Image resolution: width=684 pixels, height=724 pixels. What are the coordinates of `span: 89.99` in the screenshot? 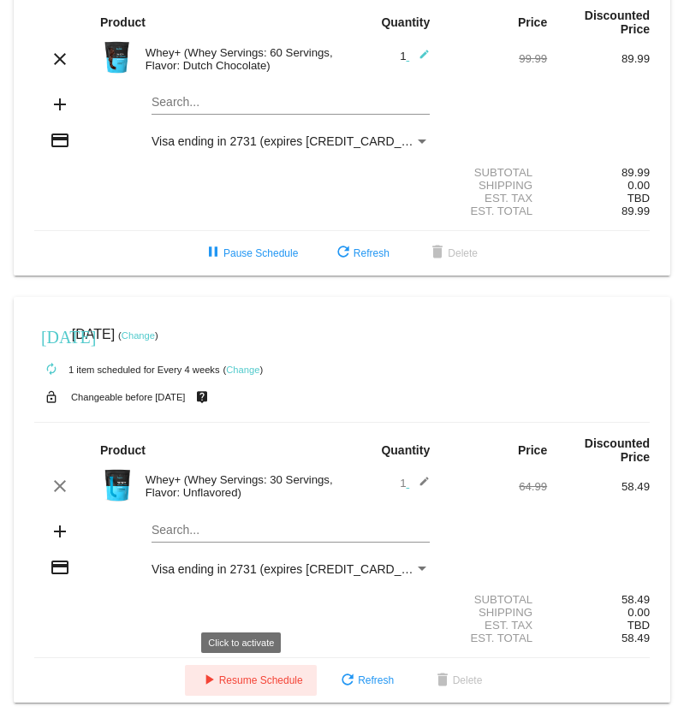 It's located at (635, 211).